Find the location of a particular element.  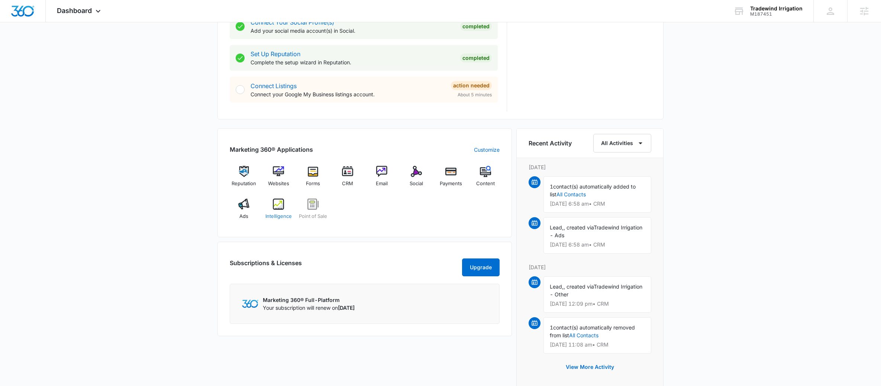

button: Upgrade is located at coordinates (481, 267).